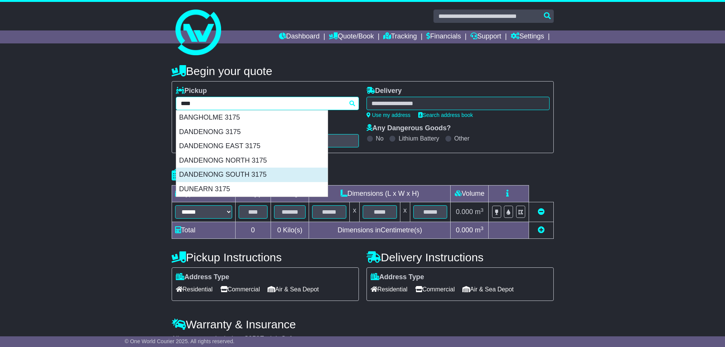 The image size is (725, 347). I want to click on div: DANDENONG 3175, so click(252, 132).